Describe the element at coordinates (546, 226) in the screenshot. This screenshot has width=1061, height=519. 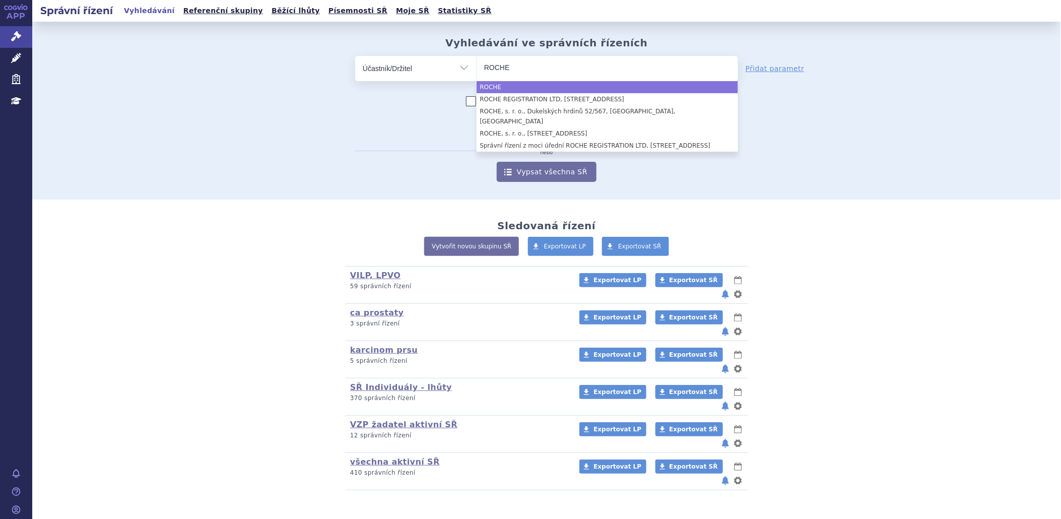
I see `h2: Sledovaná řízení` at that location.